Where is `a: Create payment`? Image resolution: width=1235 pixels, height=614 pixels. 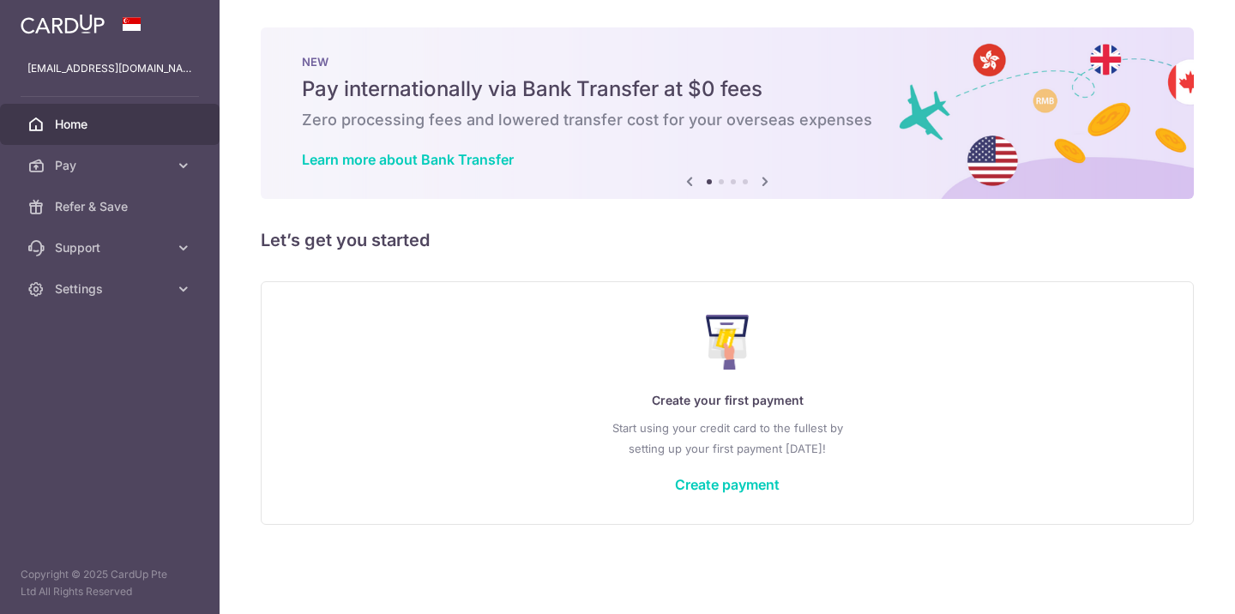 a: Create payment is located at coordinates (727, 484).